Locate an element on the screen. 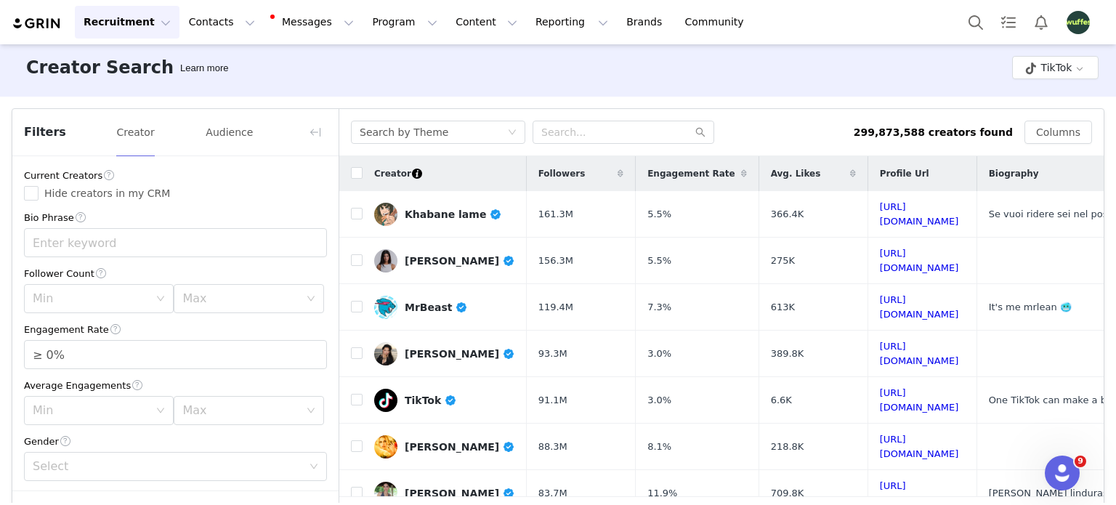 The height and width of the screenshot is (505, 1116). div: Engagement Rate is located at coordinates (175, 329).